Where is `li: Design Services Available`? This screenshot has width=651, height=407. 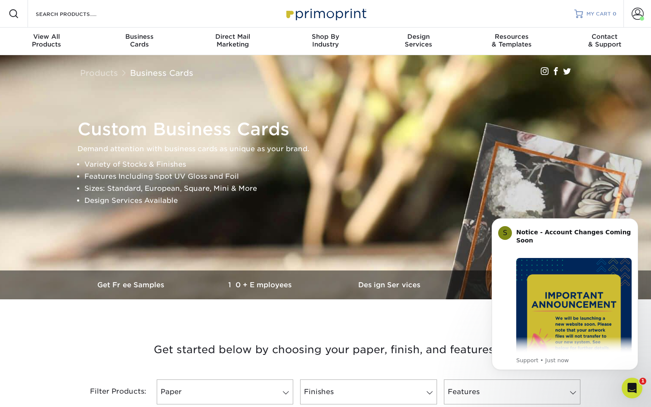
li: Design Services Available is located at coordinates (333, 201).